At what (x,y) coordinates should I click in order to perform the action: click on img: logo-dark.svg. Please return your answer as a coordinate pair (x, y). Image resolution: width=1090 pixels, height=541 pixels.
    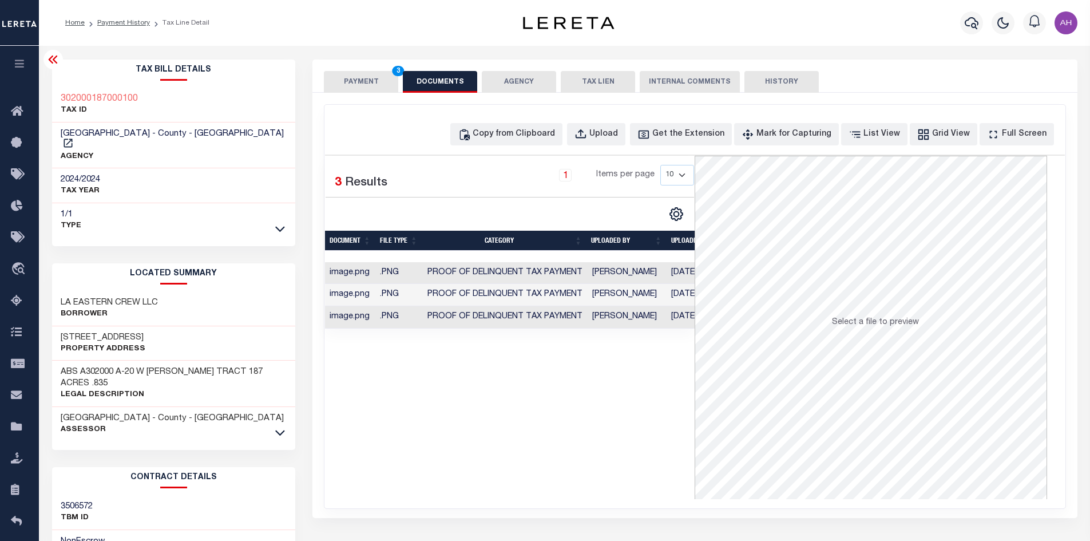
    Looking at the image, I should click on (569, 23).